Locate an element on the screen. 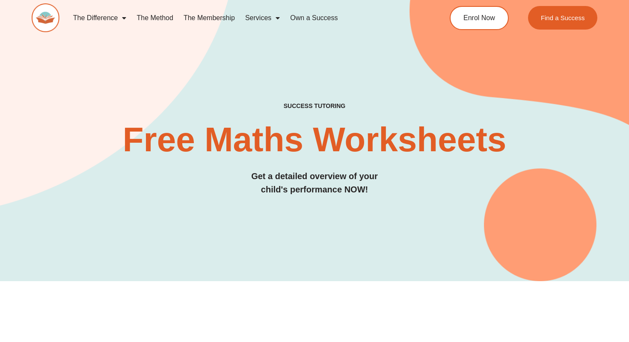 Image resolution: width=629 pixels, height=342 pixels. a: The Difference is located at coordinates (100, 18).